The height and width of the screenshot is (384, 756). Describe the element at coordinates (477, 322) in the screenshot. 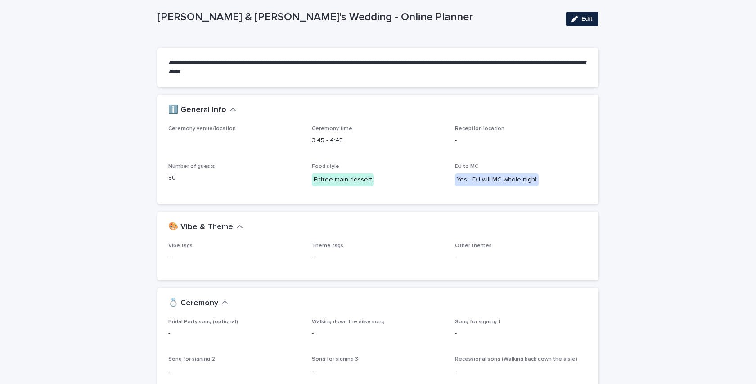

I see `span: Song for signing 1` at that location.